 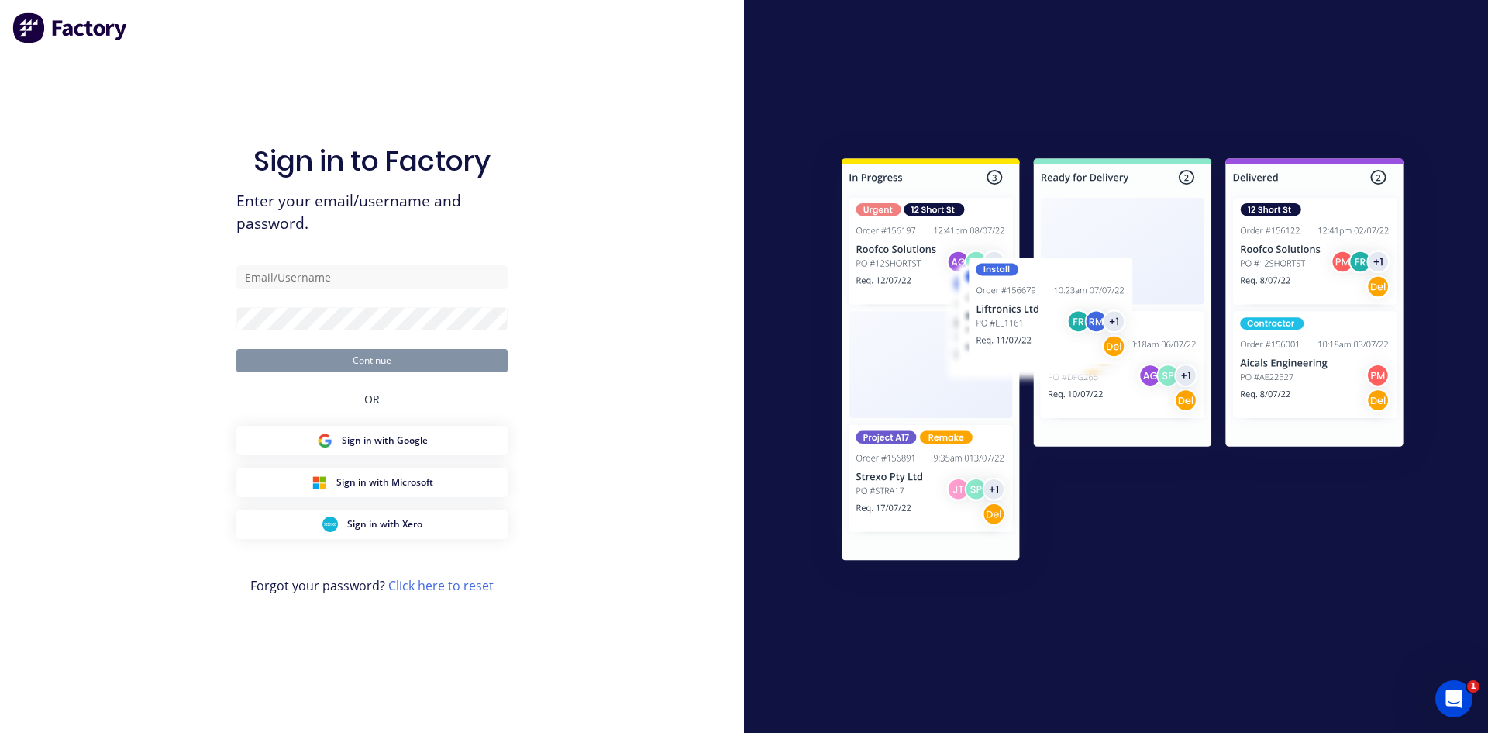 What do you see at coordinates (1122, 362) in the screenshot?
I see `img: Sign in` at bounding box center [1122, 362].